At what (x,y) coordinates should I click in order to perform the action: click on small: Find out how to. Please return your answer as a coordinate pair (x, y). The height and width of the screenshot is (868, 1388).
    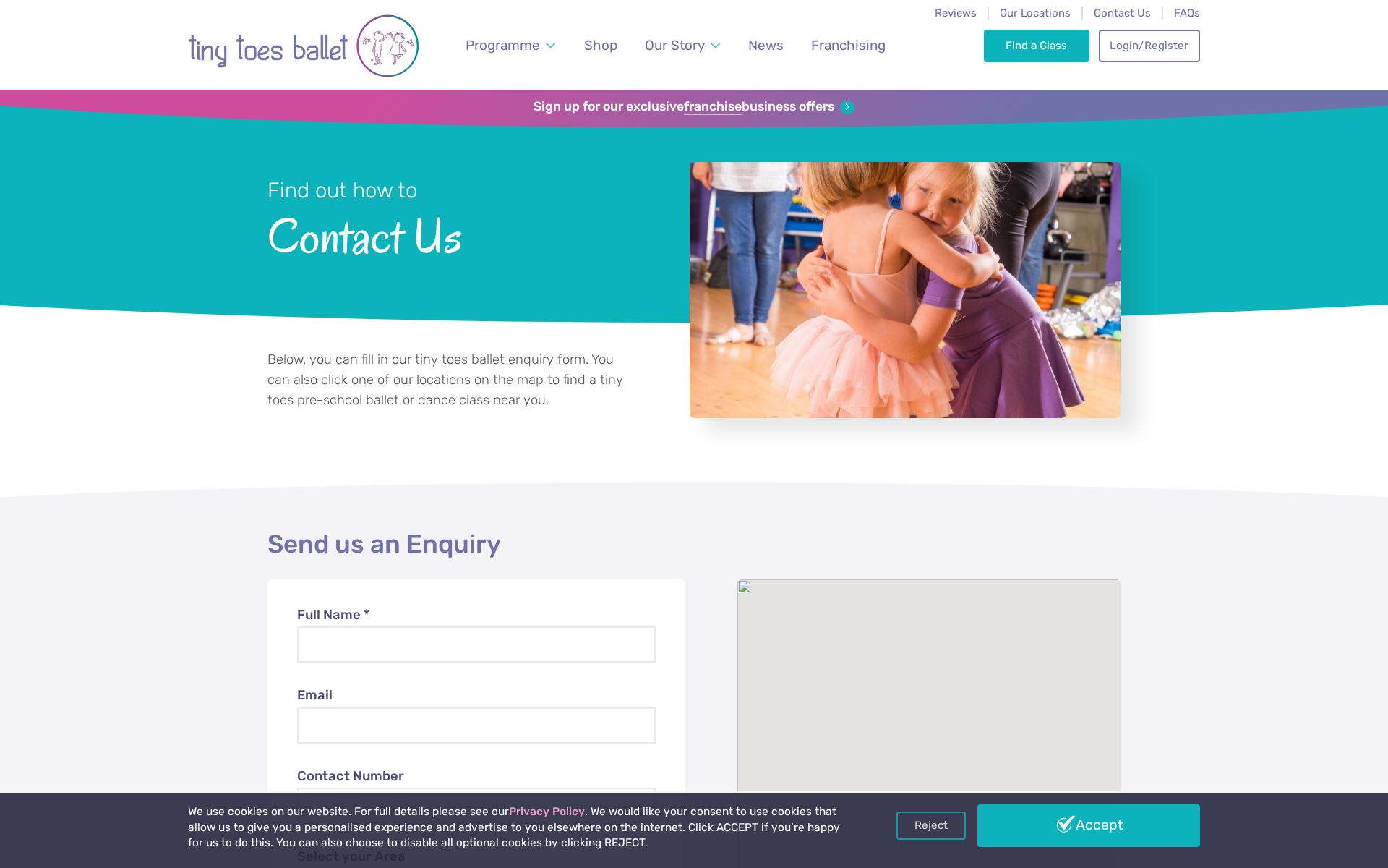
    Looking at the image, I should click on (342, 190).